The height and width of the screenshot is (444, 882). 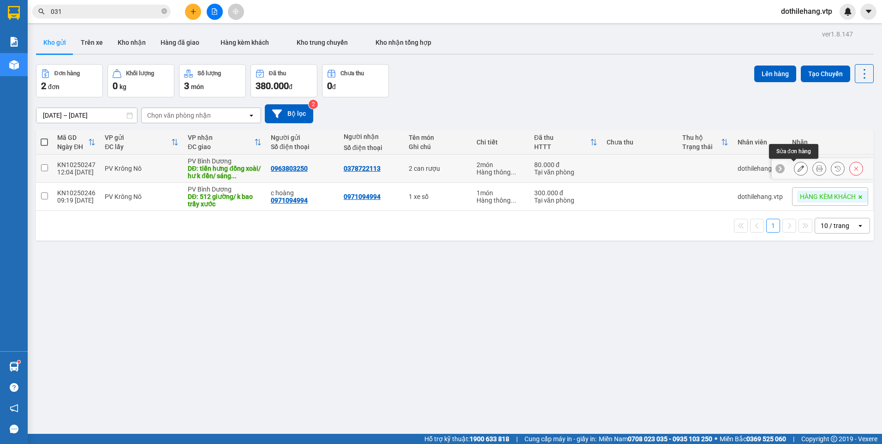 I want to click on div: Người gửi, so click(x=303, y=137).